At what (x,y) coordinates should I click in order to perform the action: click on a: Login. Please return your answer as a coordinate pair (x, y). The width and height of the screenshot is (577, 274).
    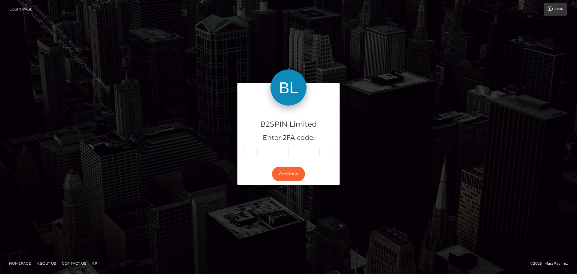
    Looking at the image, I should click on (556, 9).